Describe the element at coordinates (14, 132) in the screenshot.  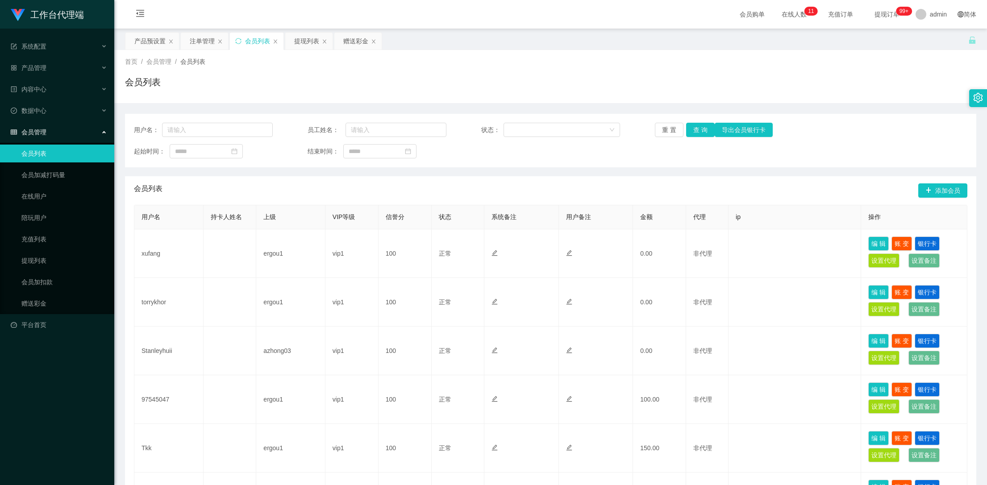
I see `i: 图标: table` at that location.